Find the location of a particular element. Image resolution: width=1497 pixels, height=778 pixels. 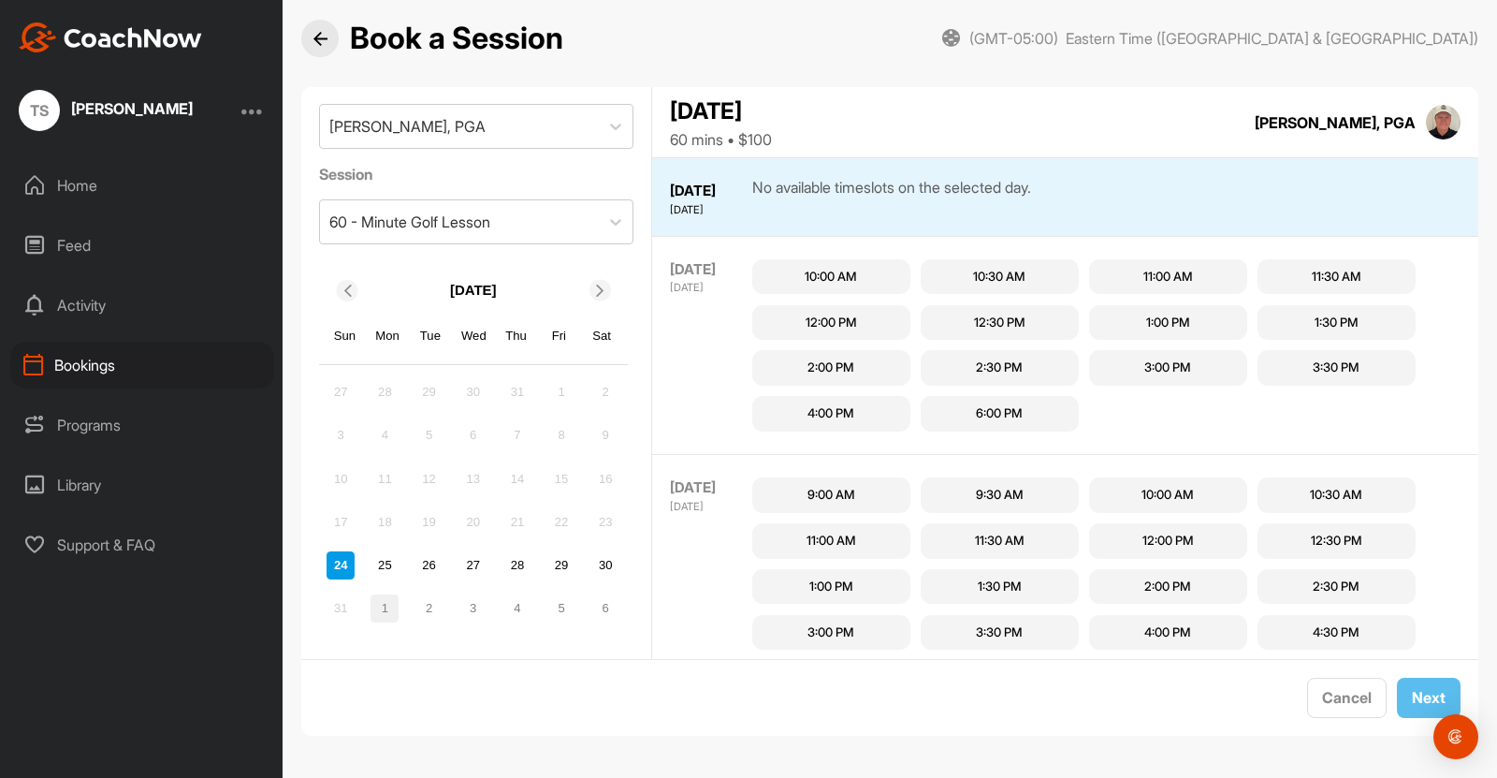

div: Not available Wednesday, August 20th, 2025 is located at coordinates (473, 522).